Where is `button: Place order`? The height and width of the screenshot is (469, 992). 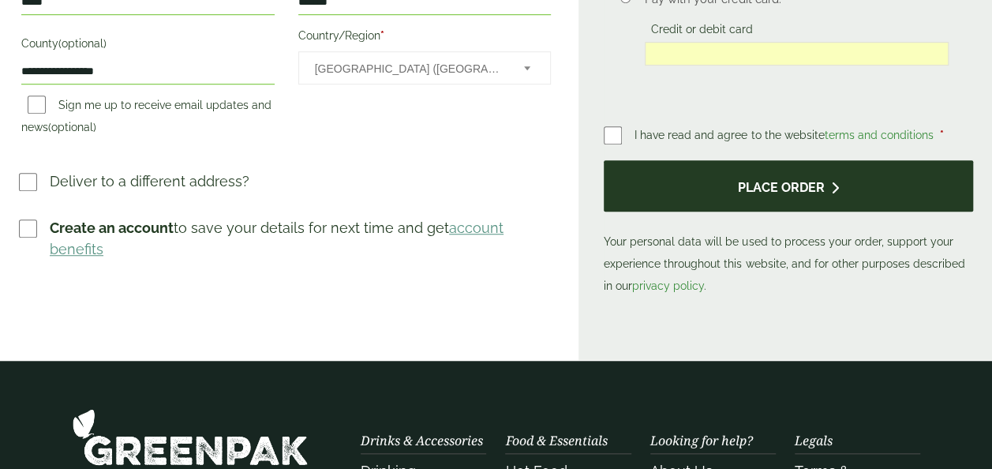
button: Place order is located at coordinates (788, 185).